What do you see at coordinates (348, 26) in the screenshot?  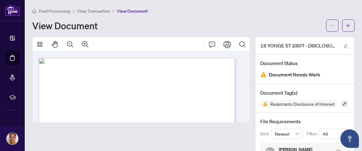 I see `span: arrow-left` at bounding box center [348, 26].